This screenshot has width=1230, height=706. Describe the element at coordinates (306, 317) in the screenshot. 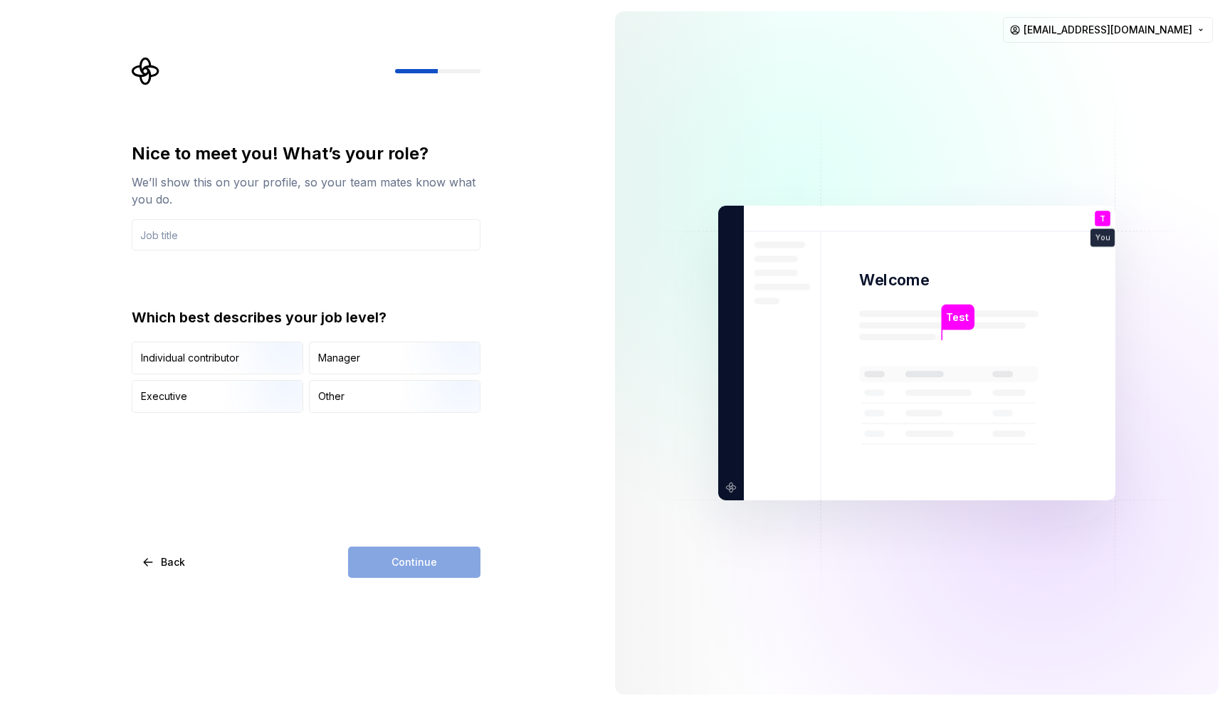

I see `div: Which best describes your job level?` at that location.